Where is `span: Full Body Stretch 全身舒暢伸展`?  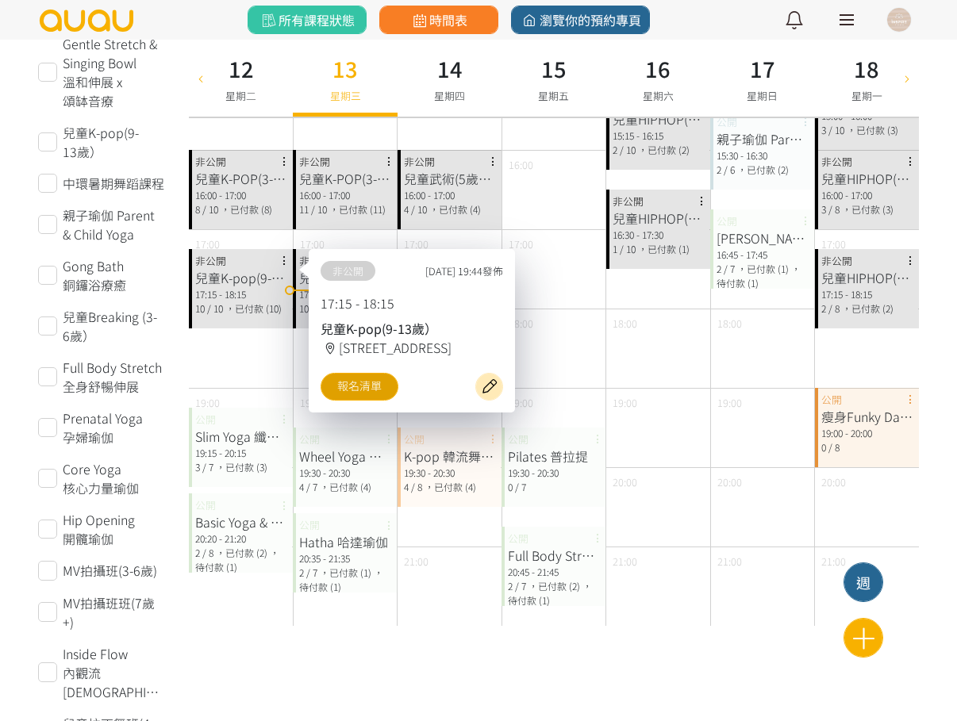 span: Full Body Stretch 全身舒暢伸展 is located at coordinates (113, 377).